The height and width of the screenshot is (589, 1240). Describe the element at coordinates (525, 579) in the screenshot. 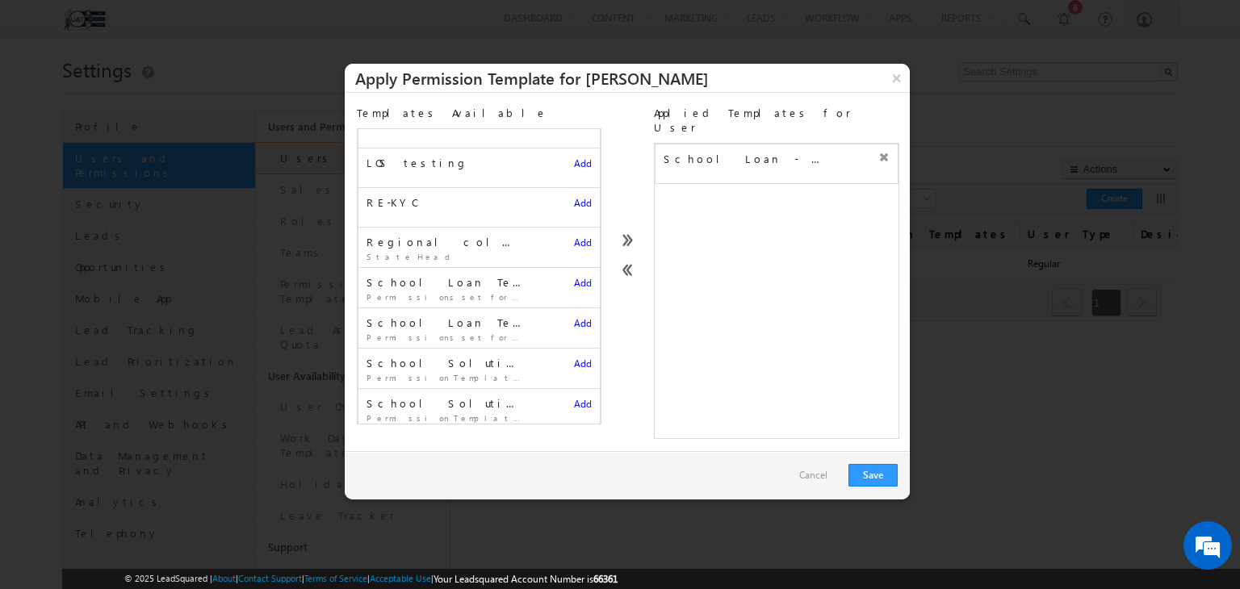

I see `span: Your Leadsquared Account Number is` at that location.